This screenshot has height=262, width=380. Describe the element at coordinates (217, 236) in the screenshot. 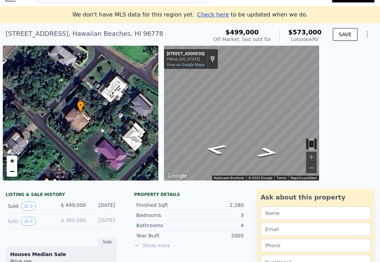

I see `div: 2005` at that location.